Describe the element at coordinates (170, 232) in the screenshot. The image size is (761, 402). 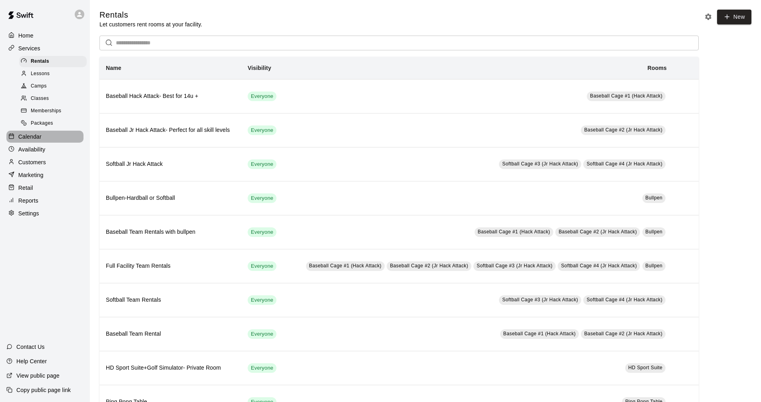
I see `h6: Baseball Team Rentals with bullpen` at that location.